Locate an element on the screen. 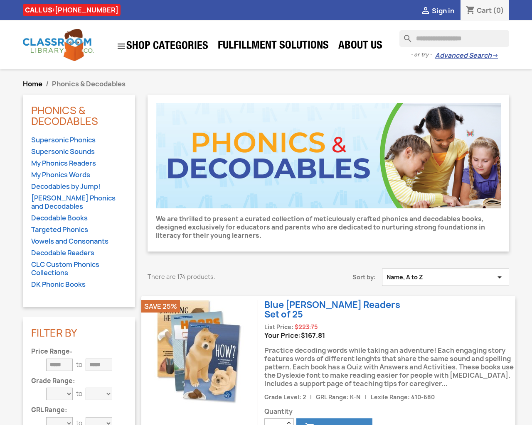  a: My Phonics Words is located at coordinates (79, 175).